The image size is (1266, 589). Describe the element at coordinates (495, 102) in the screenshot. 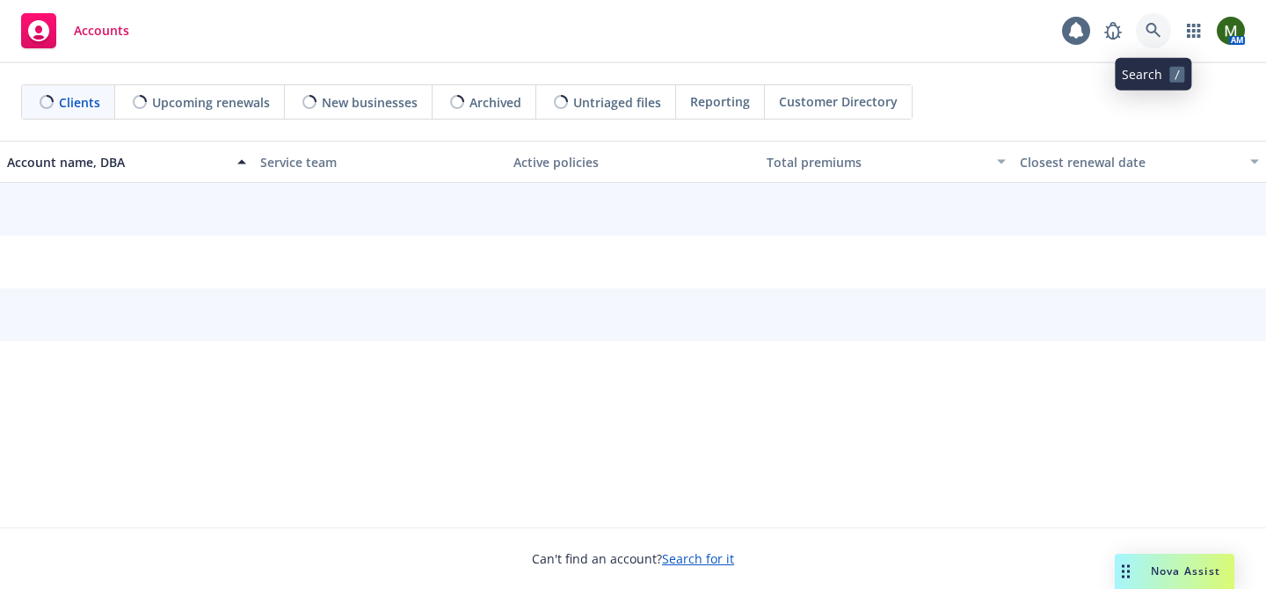

I see `span: Archived` at that location.